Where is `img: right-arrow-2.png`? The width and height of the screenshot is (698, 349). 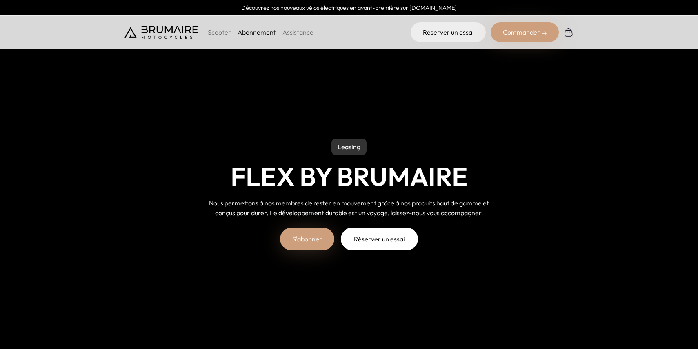
img: right-arrow-2.png is located at coordinates (544, 33).